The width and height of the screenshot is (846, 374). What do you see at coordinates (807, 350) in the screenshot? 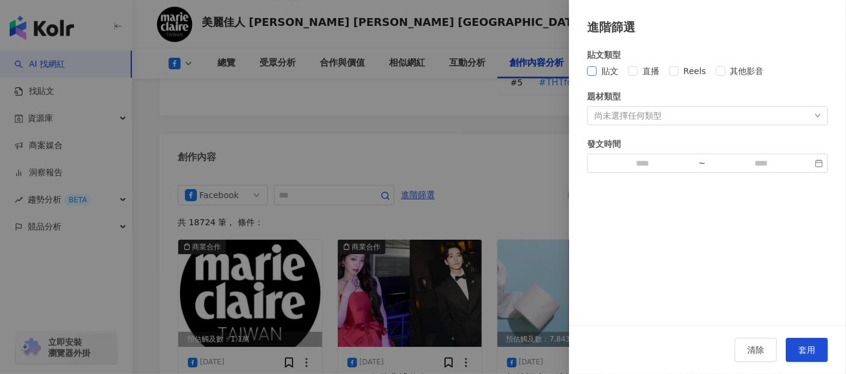
I see `button: 套用` at bounding box center [807, 350].